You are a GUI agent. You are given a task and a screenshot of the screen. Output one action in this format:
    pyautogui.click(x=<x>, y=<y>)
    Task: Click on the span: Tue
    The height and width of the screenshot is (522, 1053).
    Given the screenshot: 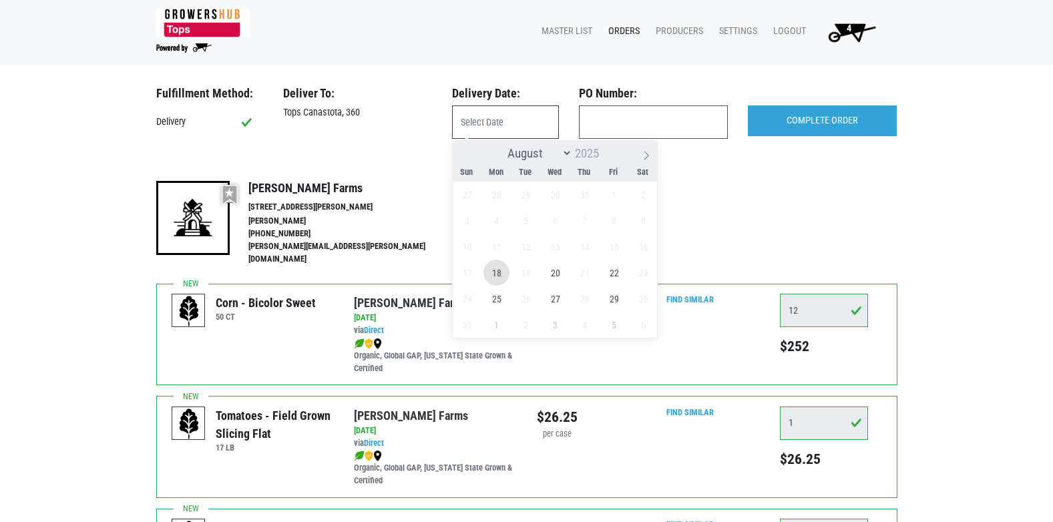 What is the action you would take?
    pyautogui.click(x=525, y=172)
    